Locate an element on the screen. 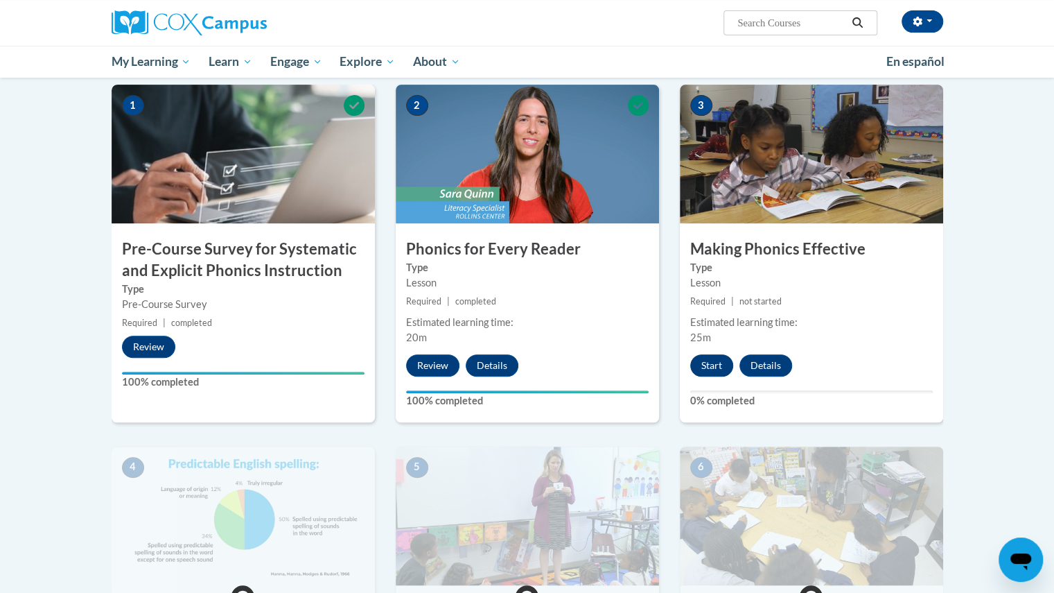 The height and width of the screenshot is (593, 1054). div: Main menu is located at coordinates (527, 62).